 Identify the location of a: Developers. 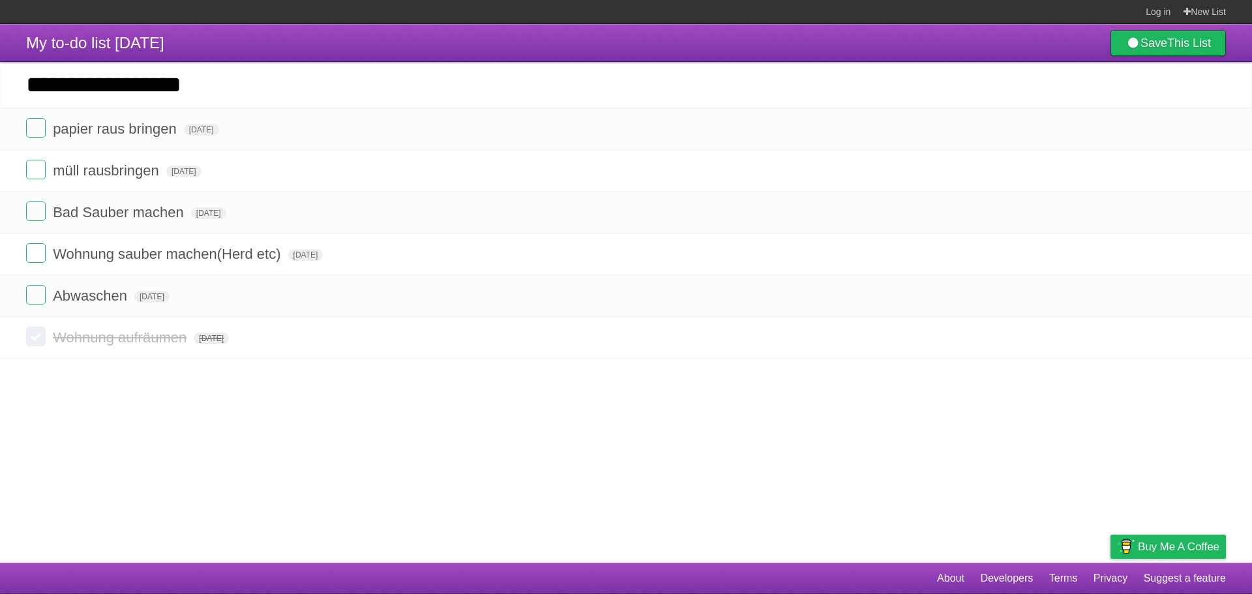
(1006, 578).